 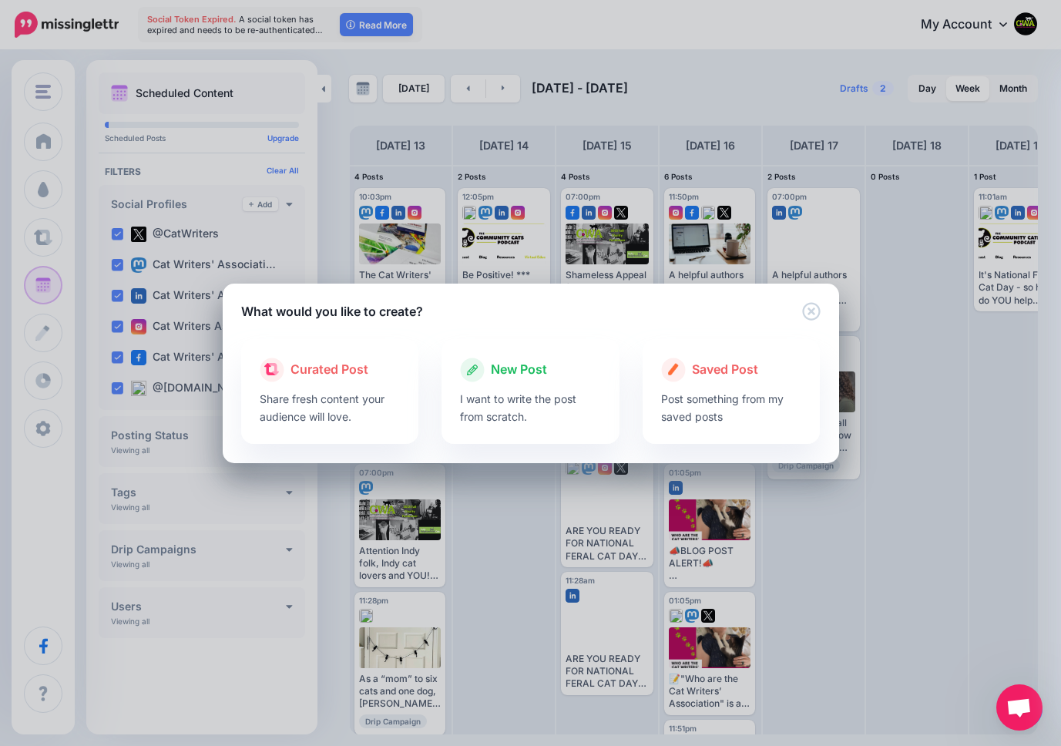 What do you see at coordinates (725, 370) in the screenshot?
I see `span: Saved Post` at bounding box center [725, 370].